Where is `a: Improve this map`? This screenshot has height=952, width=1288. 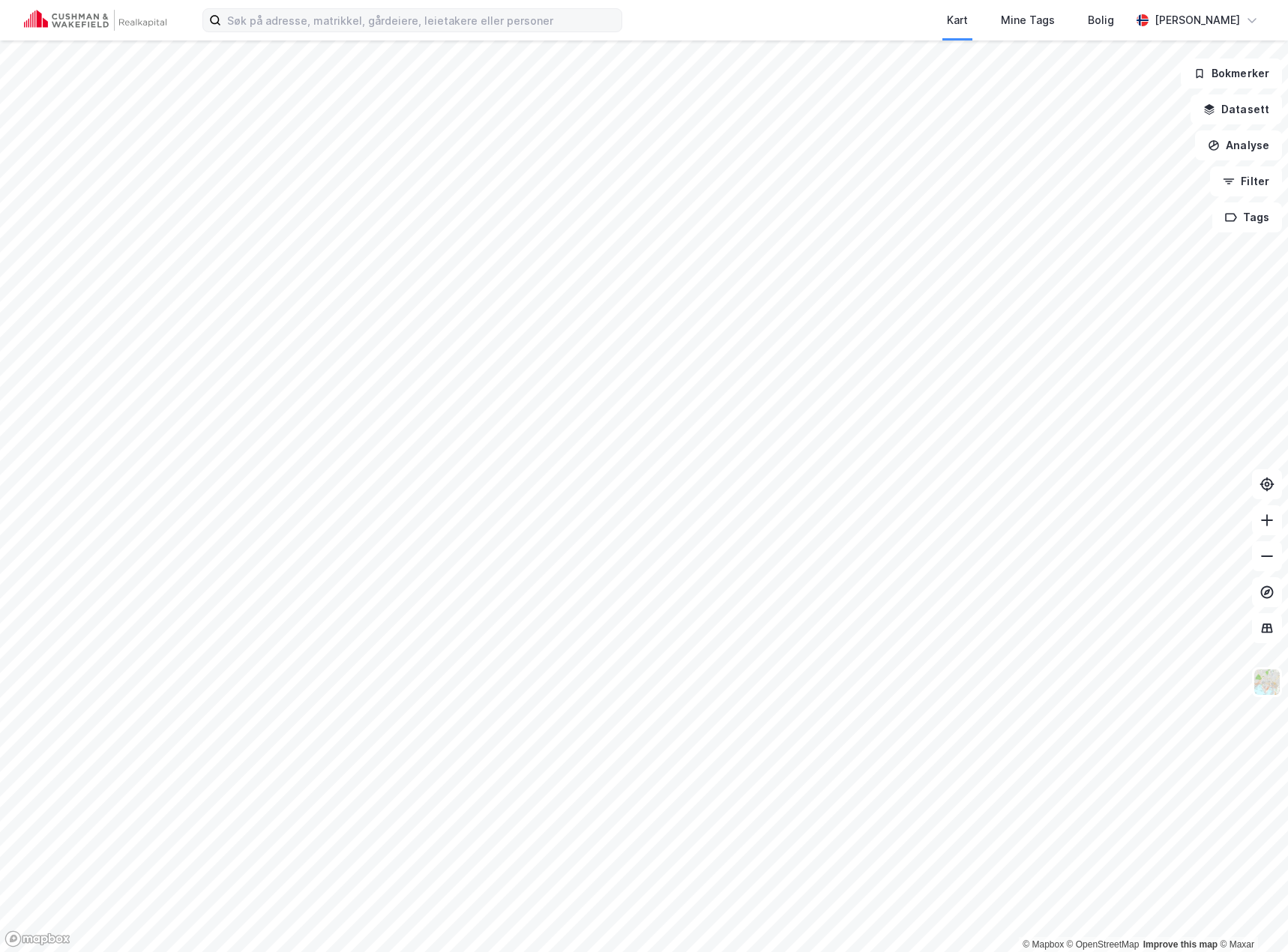 a: Improve this map is located at coordinates (1180, 945).